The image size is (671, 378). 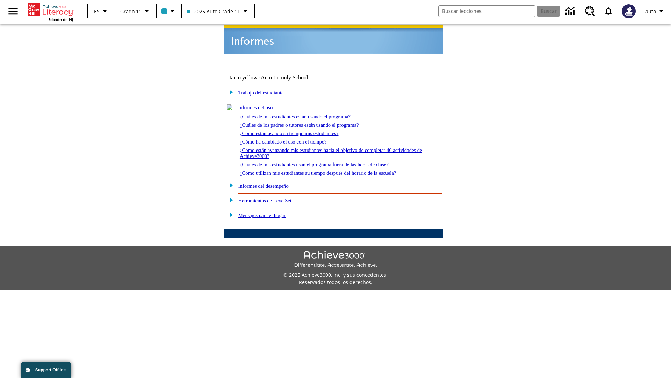 What do you see at coordinates (131, 11) in the screenshot?
I see `span: Grado 11` at bounding box center [131, 11].